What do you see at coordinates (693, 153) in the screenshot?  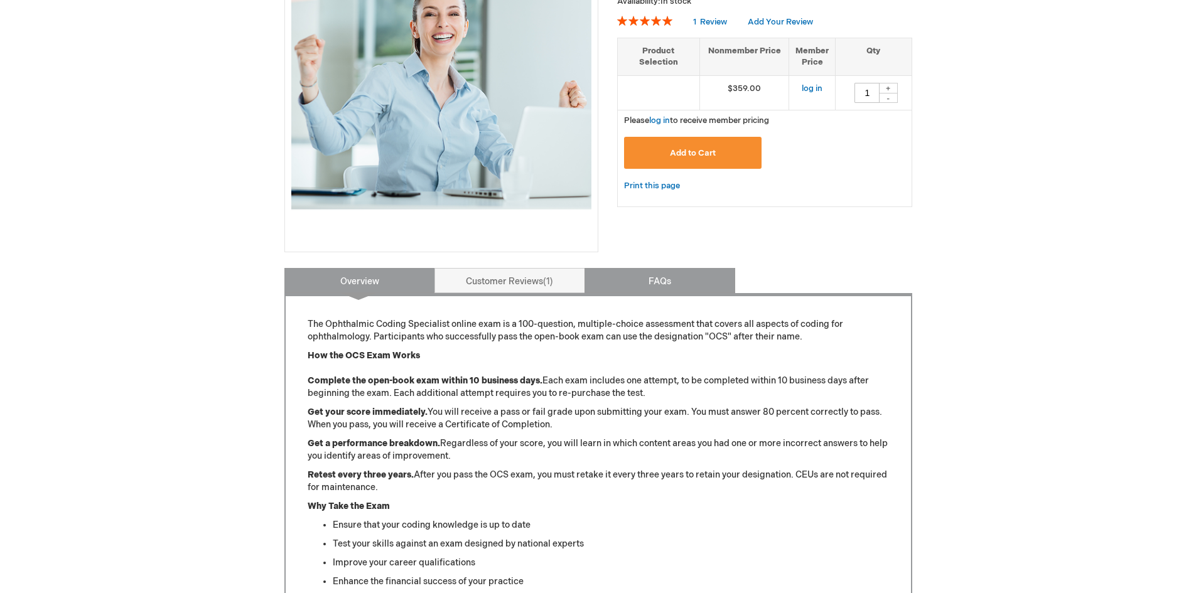 I see `button: Add to Cart` at bounding box center [693, 153].